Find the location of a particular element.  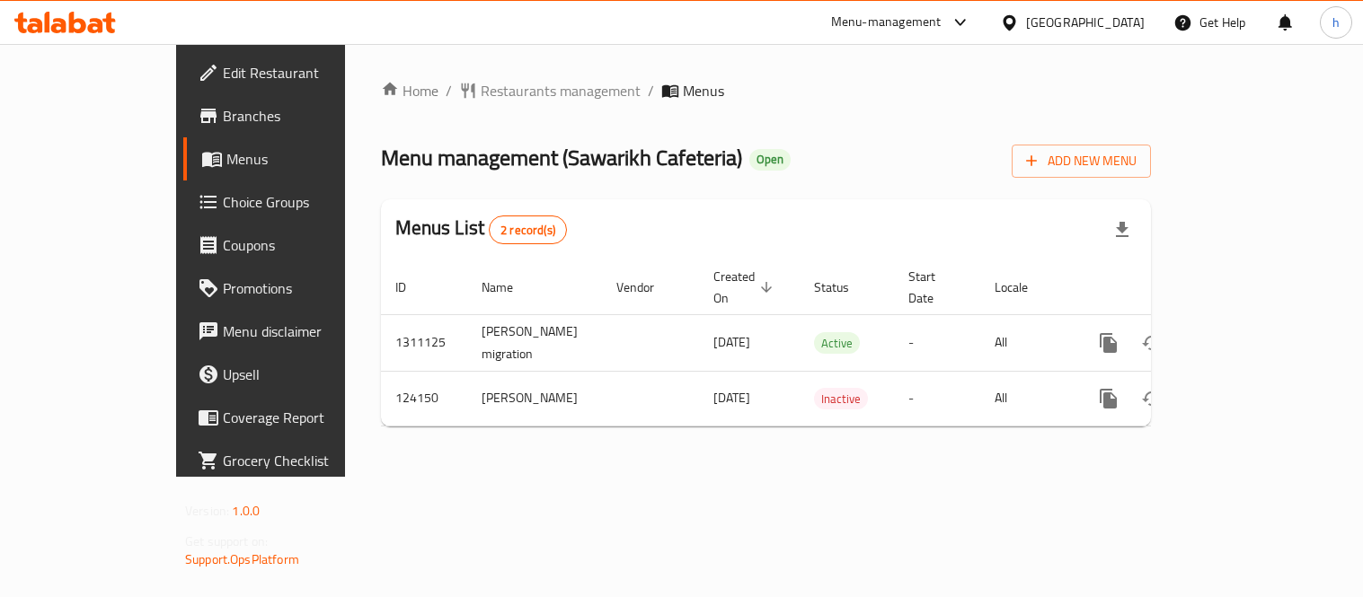

div: Open is located at coordinates (770, 160).